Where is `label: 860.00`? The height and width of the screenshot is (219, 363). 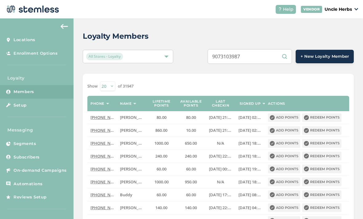 label: 860.00 is located at coordinates (161, 130).